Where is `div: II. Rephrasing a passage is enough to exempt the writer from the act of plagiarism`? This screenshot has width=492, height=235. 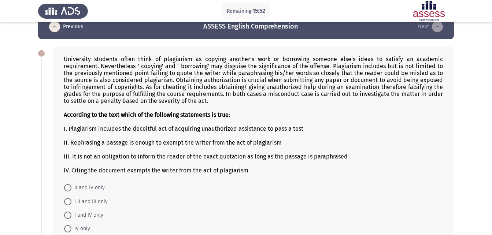
div: II. Rephrasing a passage is enough to exempt the writer from the act of plagiarism is located at coordinates (253, 142).